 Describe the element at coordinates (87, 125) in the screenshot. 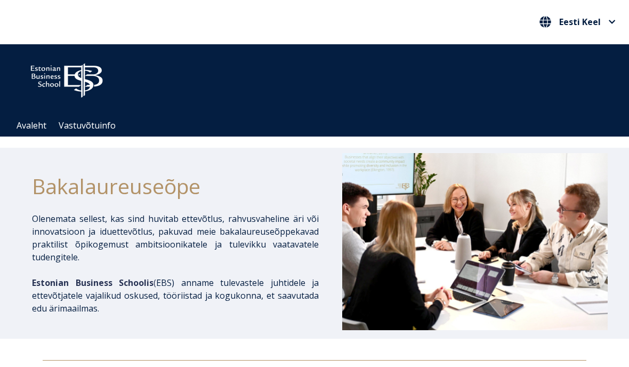

I see `a: Vastuvõtuinfo` at that location.